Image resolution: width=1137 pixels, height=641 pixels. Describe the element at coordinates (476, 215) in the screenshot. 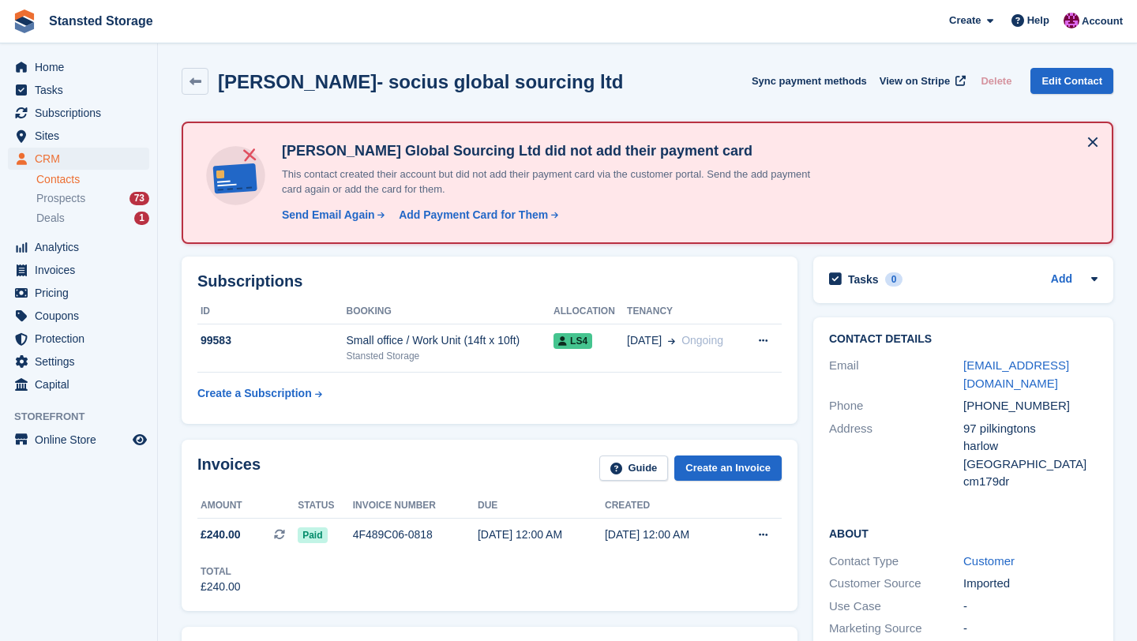

I see `a: Add Payment Card for Them` at that location.